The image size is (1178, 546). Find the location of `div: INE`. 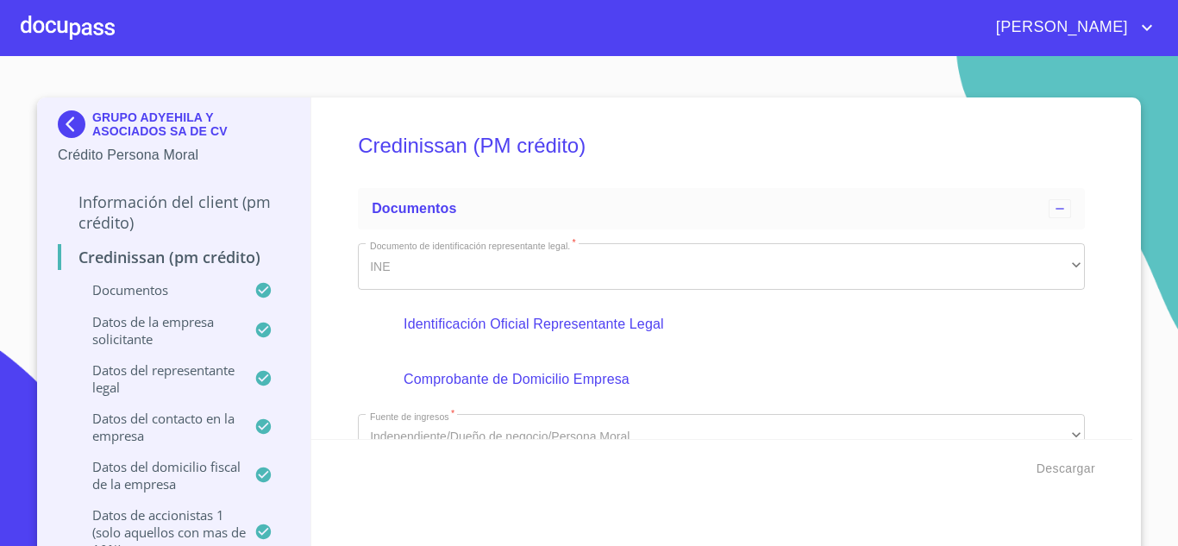

div: INE is located at coordinates (721, 266).